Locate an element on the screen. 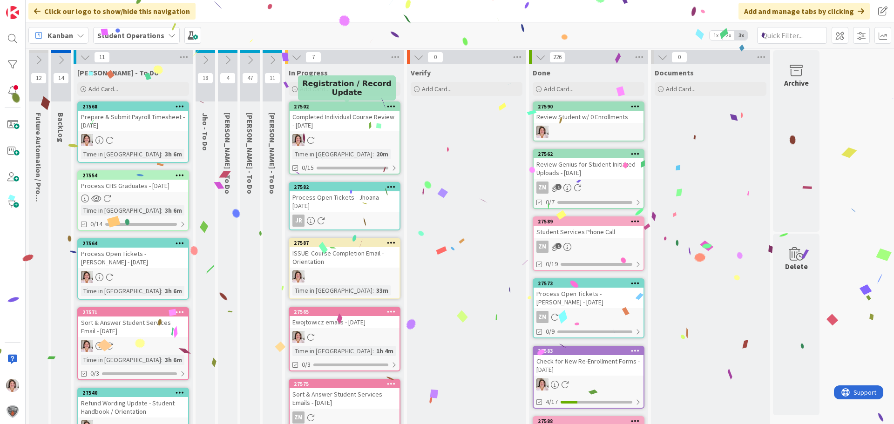 This screenshot has width=894, height=424. span: 3x is located at coordinates (741, 35).